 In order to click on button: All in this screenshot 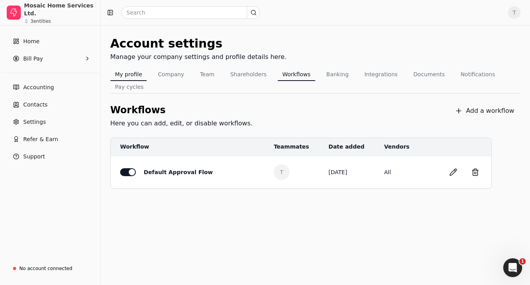, I will do `click(387, 172)`.